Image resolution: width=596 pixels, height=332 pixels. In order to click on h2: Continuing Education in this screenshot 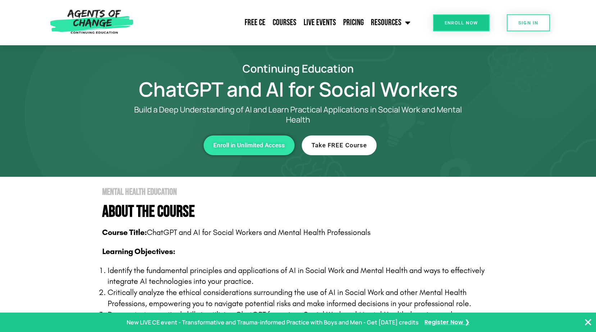, I will do `click(298, 68)`.